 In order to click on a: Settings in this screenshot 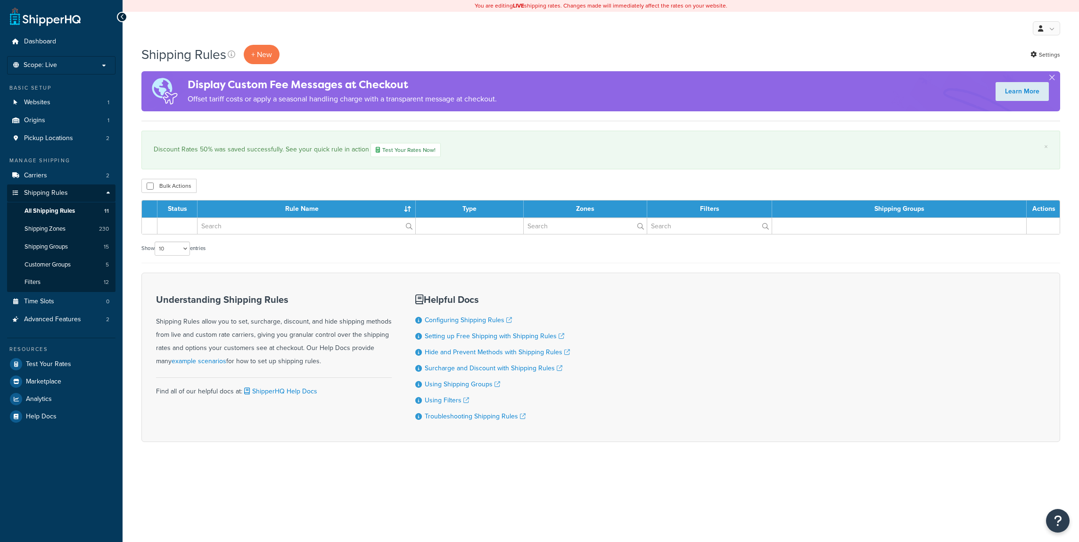, I will do `click(1045, 55)`.